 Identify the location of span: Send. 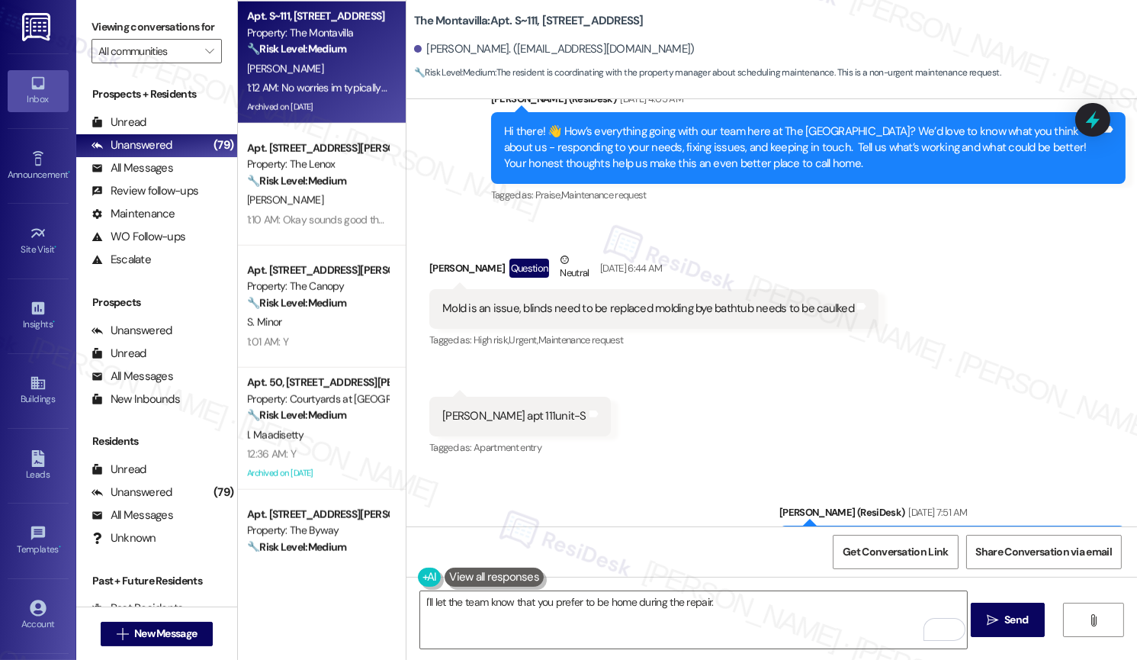
(1016, 619).